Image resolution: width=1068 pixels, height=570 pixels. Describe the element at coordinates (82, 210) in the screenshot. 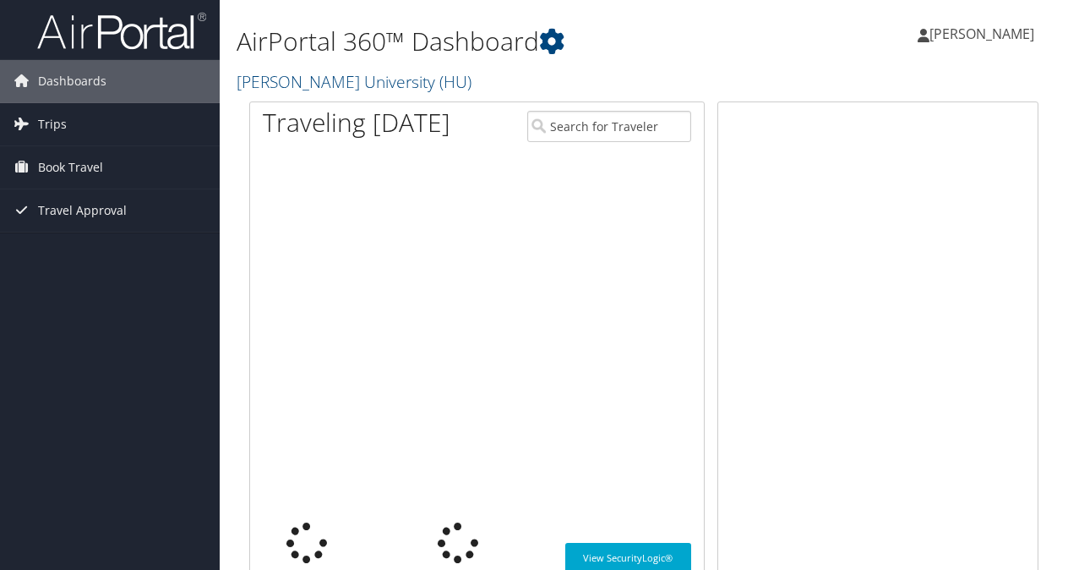

I see `span: Travel Approval` at that location.